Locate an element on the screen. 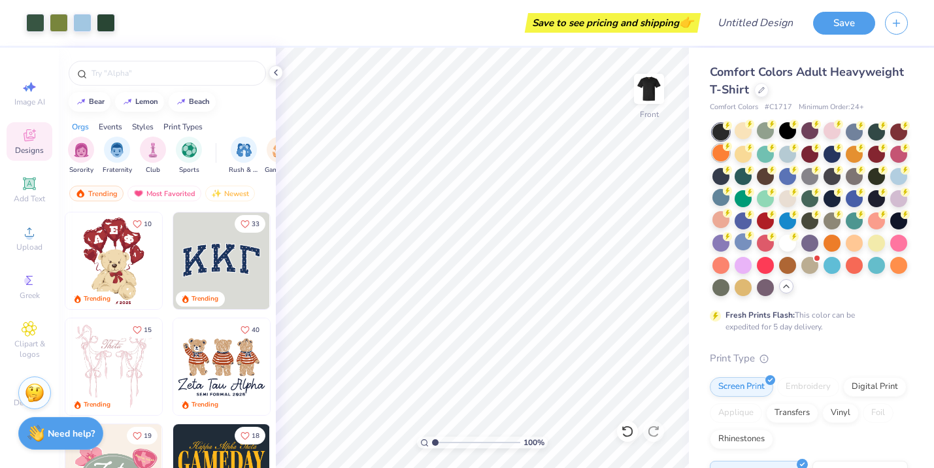 This screenshot has height=468, width=934. span: Minimum Order: 24 + is located at coordinates (831, 107).